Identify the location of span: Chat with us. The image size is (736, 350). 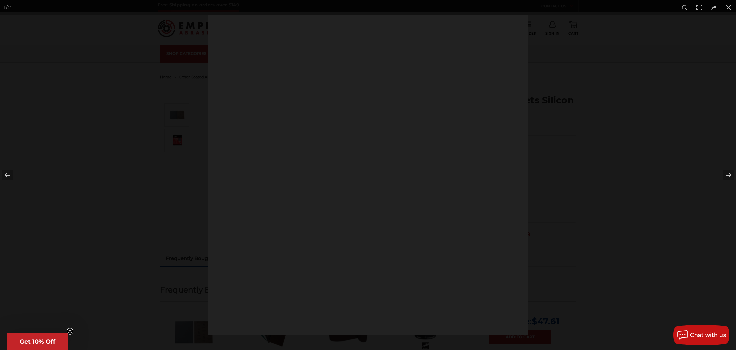
(708, 335).